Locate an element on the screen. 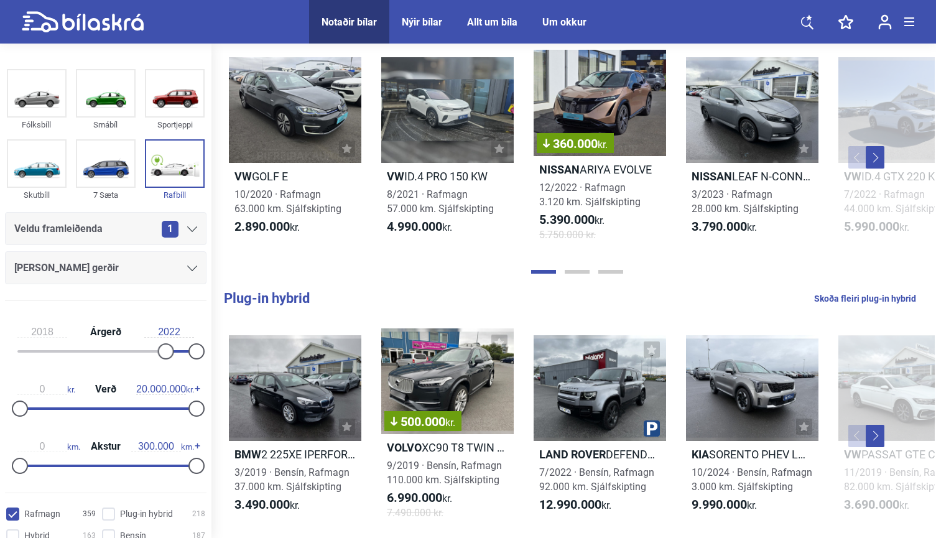  span: 1 is located at coordinates (170, 229).